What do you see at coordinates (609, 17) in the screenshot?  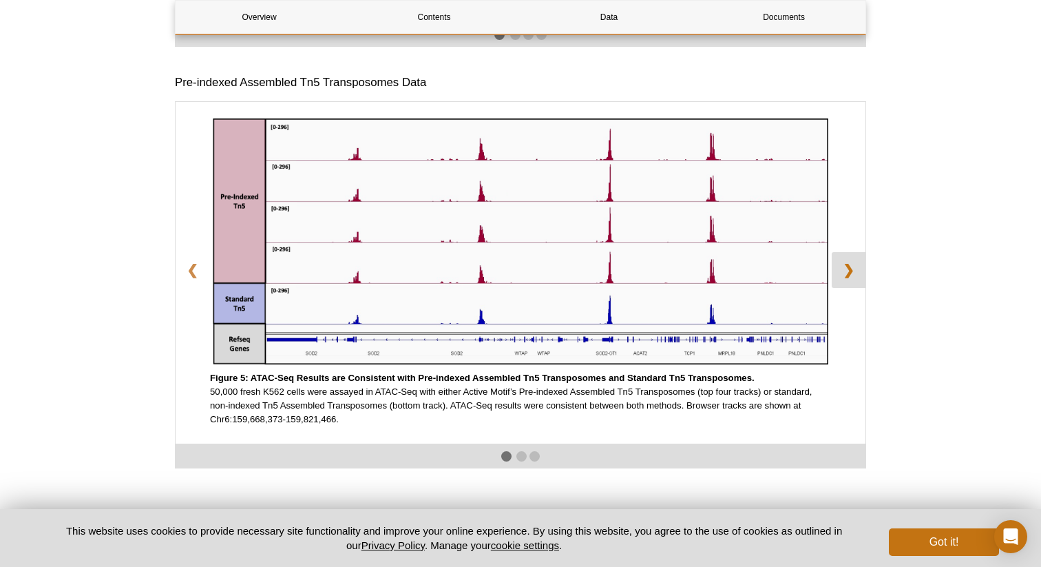 I see `a: Data` at bounding box center [609, 17].